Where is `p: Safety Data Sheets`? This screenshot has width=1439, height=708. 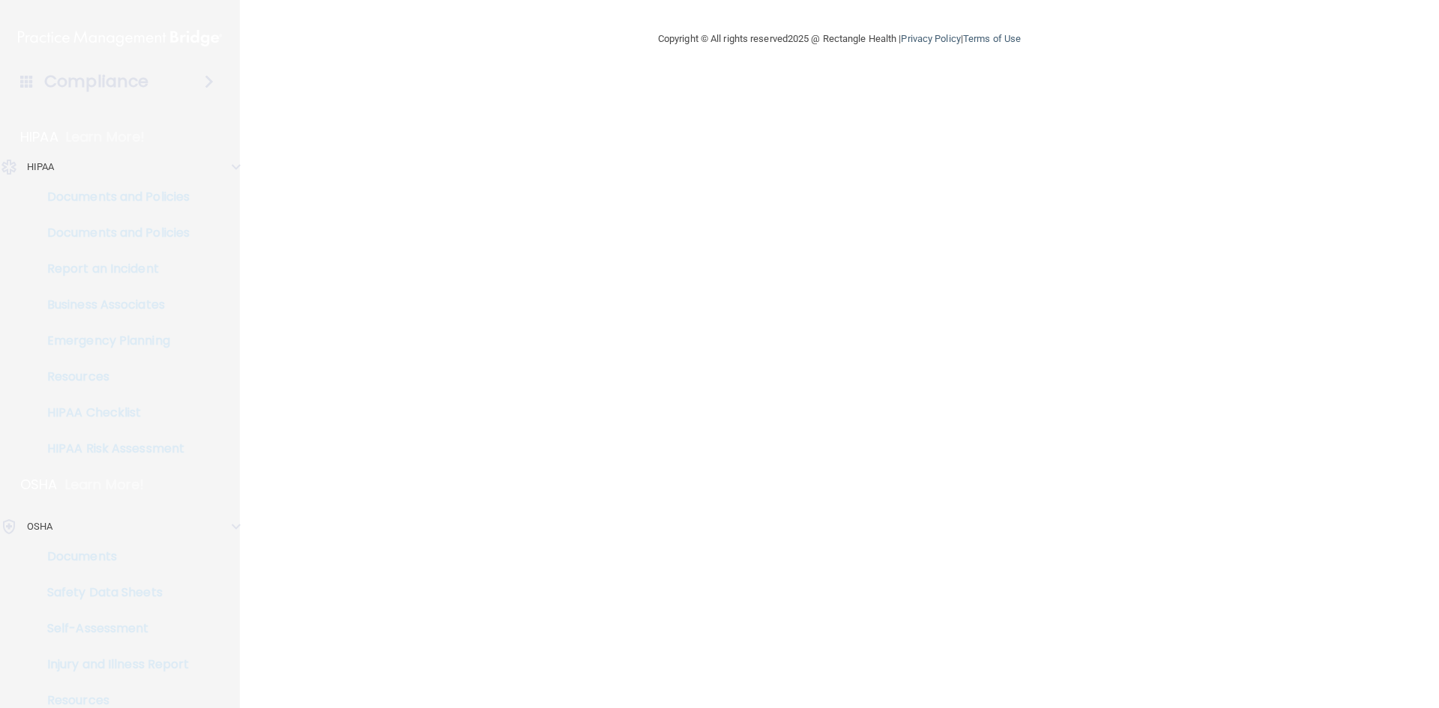
p: Safety Data Sheets is located at coordinates (112, 593).